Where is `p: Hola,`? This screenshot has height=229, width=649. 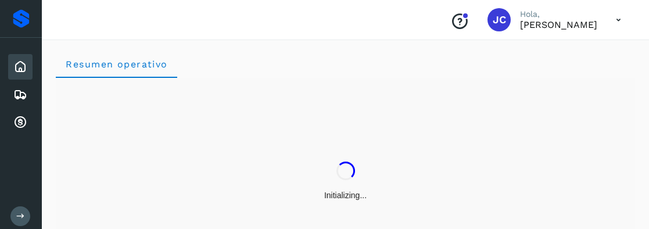
p: Hola, is located at coordinates (558, 14).